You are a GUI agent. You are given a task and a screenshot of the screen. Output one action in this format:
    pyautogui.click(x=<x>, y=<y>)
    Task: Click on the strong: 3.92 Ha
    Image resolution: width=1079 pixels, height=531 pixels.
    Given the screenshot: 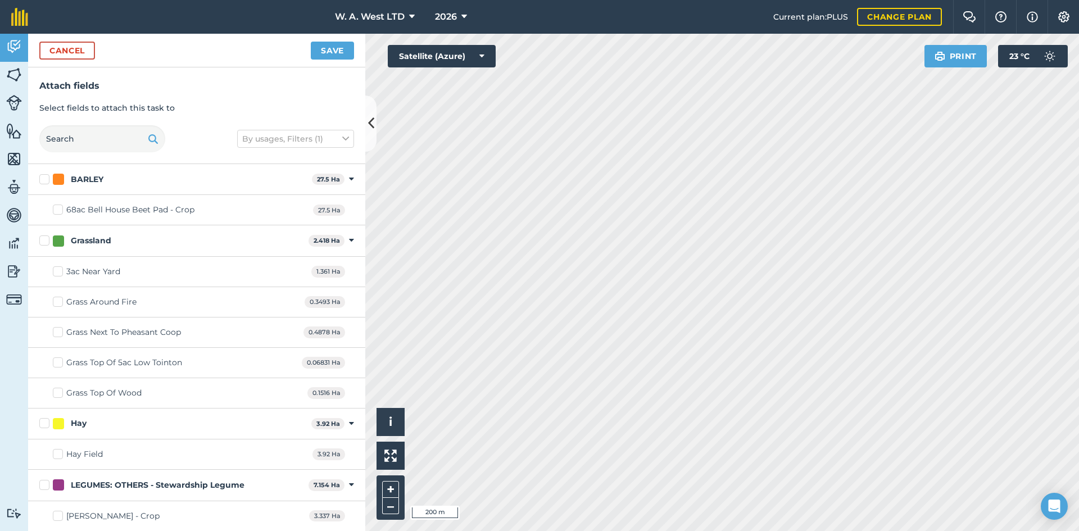 What is the action you would take?
    pyautogui.click(x=328, y=424)
    